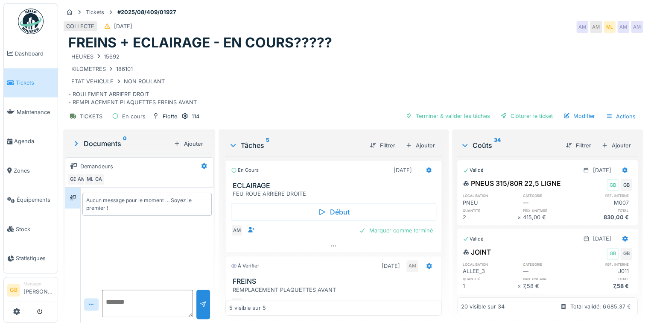 This screenshot has height=326, width=648. What do you see at coordinates (31, 141) in the screenshot?
I see `a: Agenda` at bounding box center [31, 141].